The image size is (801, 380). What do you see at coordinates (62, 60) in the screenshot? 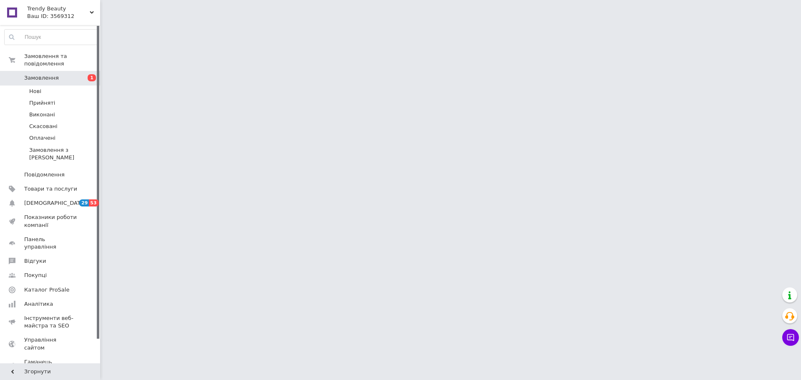
I see `span: Замовлення та повідомлення` at bounding box center [62, 60].